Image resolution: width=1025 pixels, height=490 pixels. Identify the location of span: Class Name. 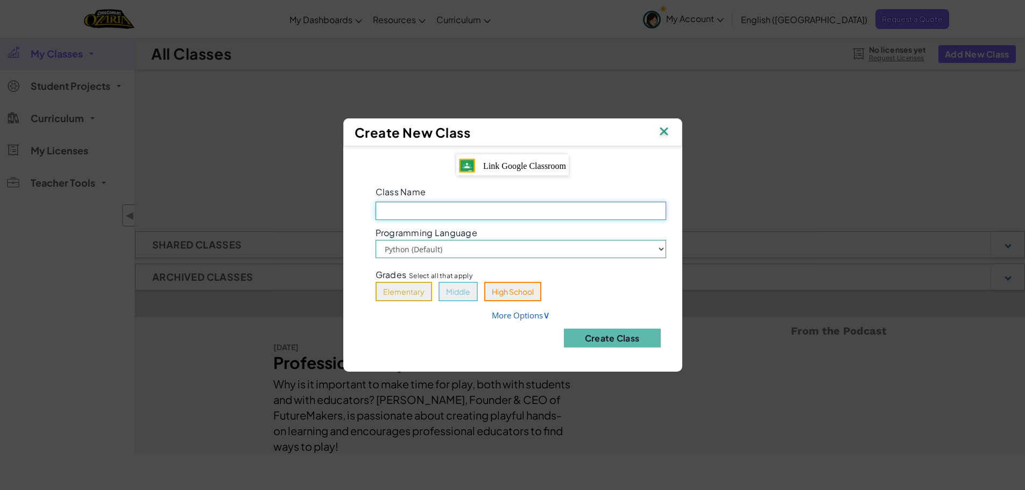
(401, 192).